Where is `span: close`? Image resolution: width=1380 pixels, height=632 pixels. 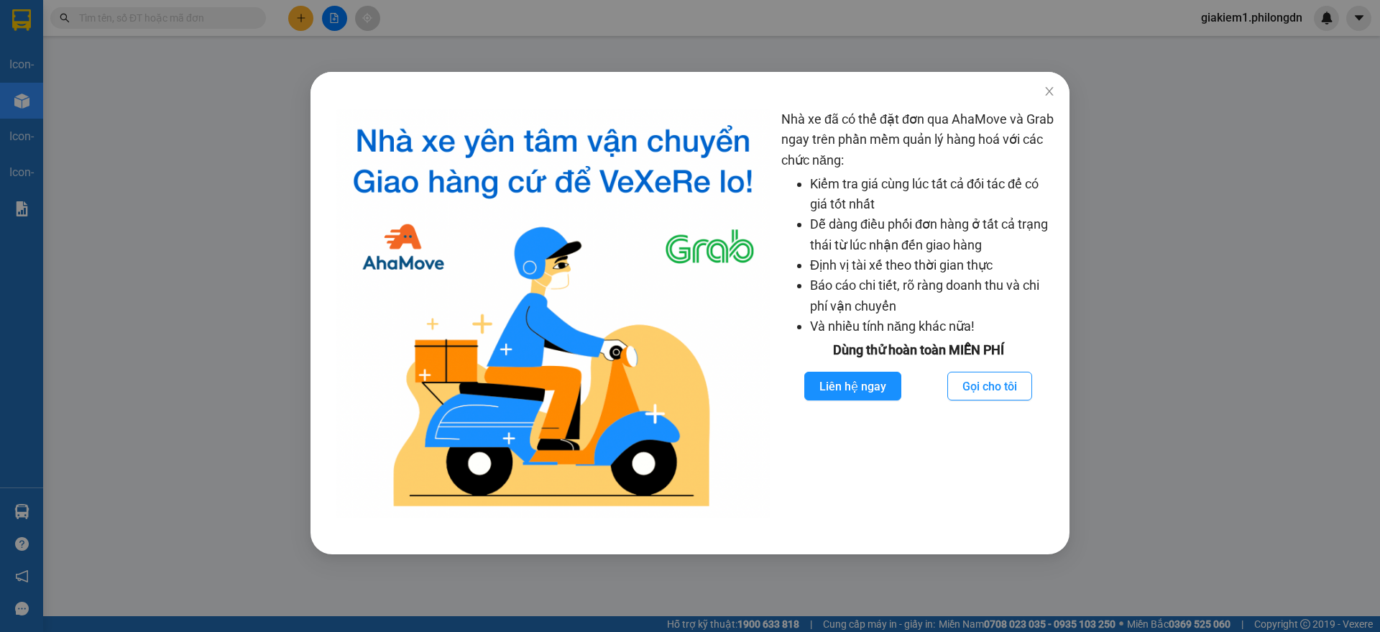
span: close is located at coordinates (1049, 91).